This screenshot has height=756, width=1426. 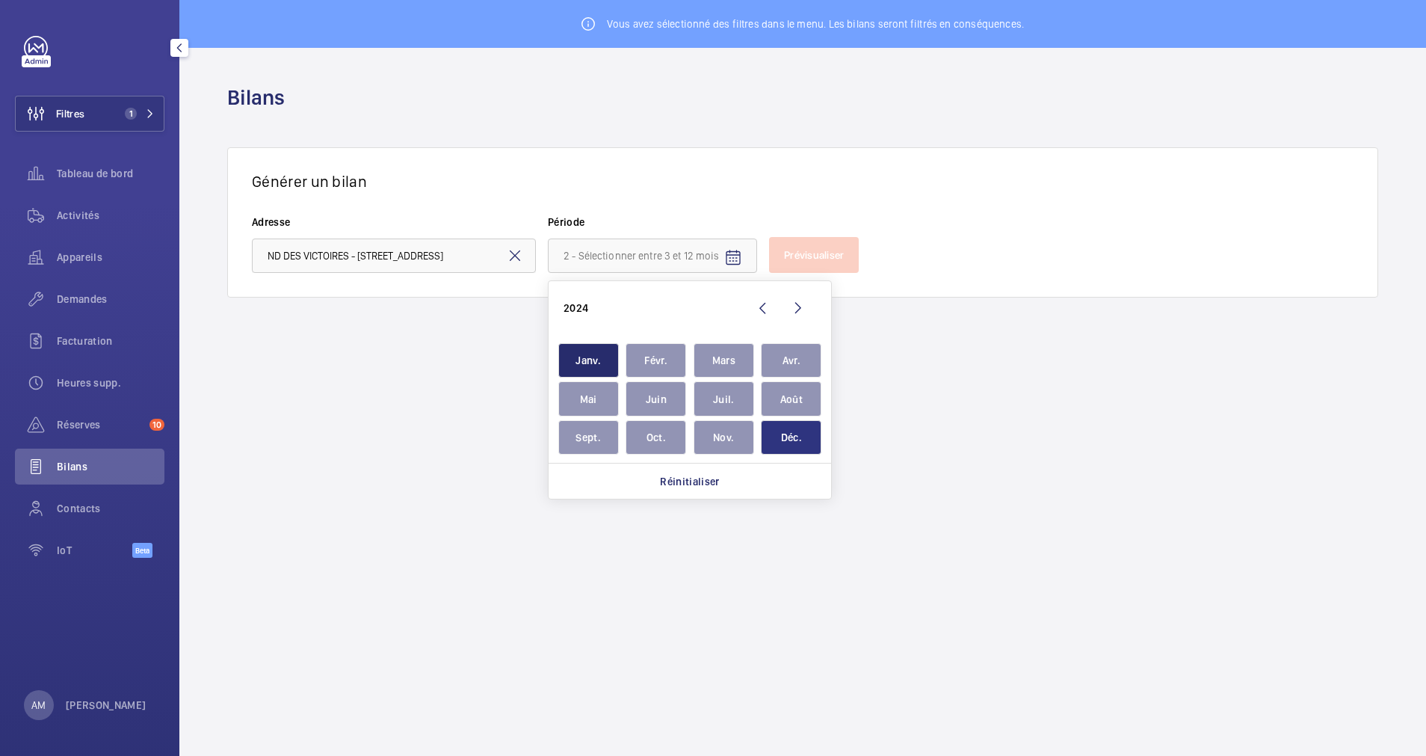 I want to click on span: Mars, so click(x=724, y=360).